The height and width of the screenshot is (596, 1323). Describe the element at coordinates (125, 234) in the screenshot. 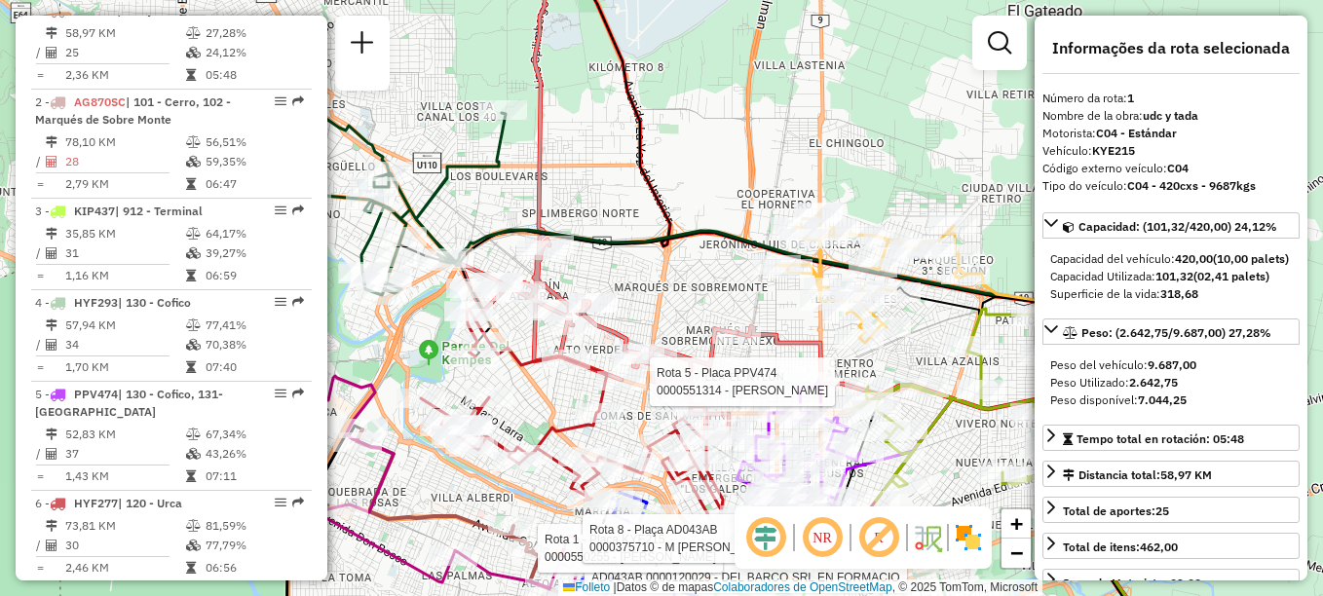

I see `td: 35,85 KM` at that location.